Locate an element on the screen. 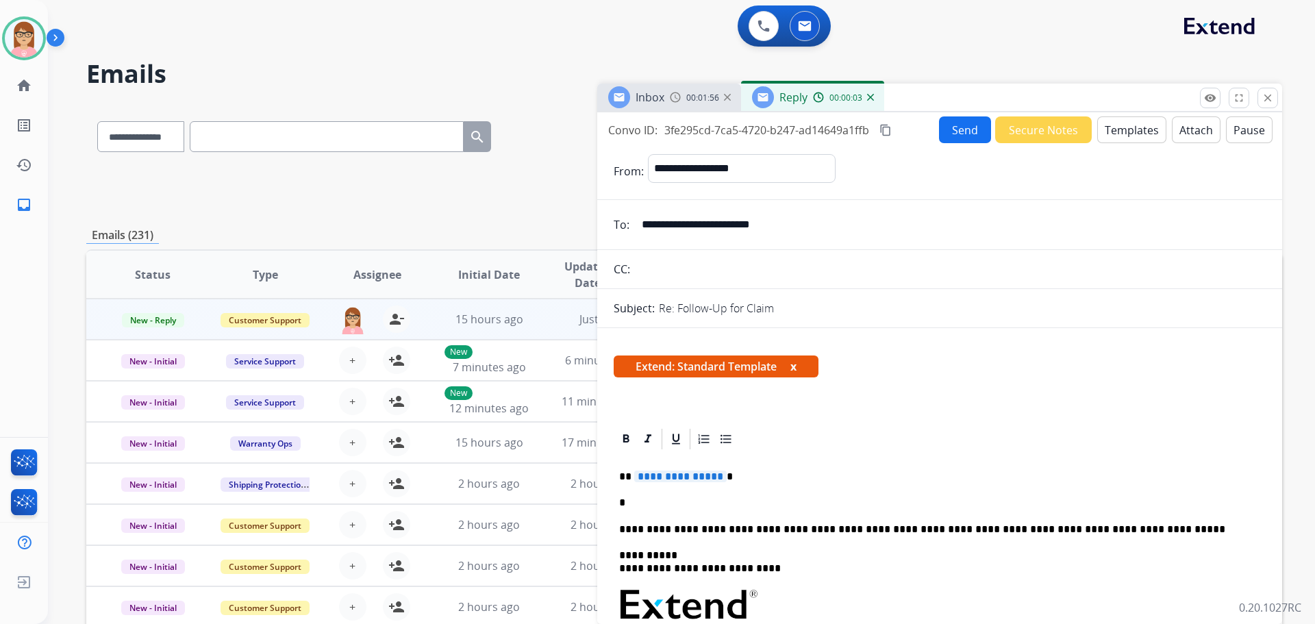 The height and width of the screenshot is (624, 1315). mat-icon: fullscreen is located at coordinates (1239, 98).